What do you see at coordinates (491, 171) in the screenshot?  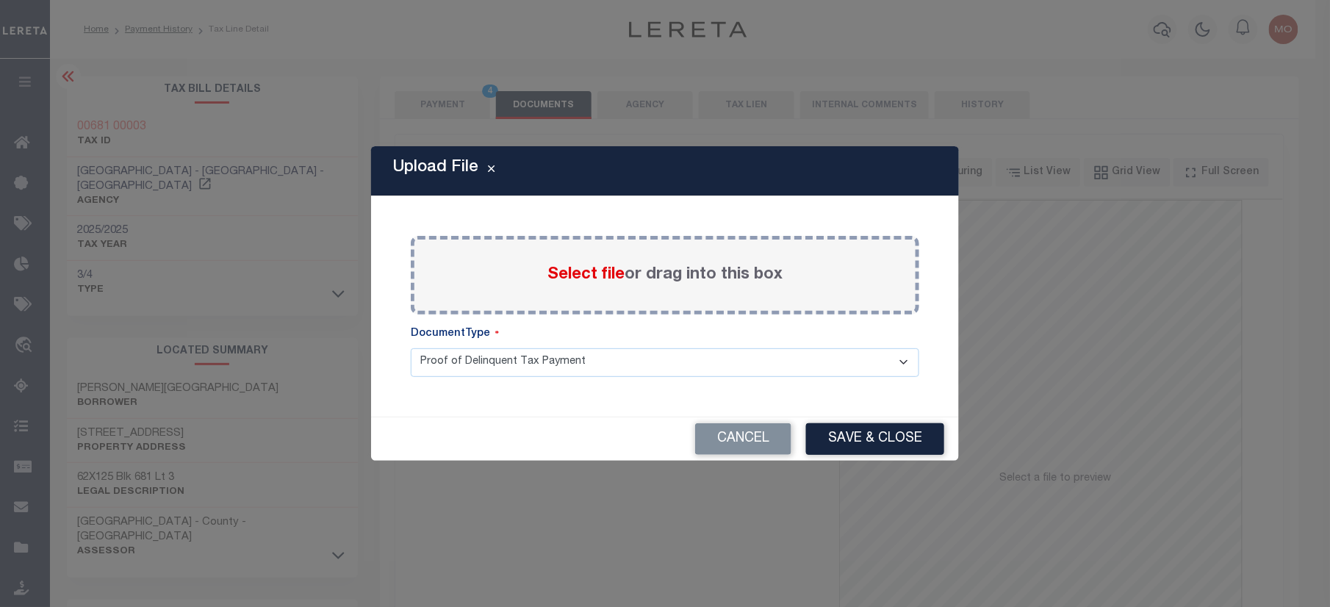 I see `button: Close` at bounding box center [491, 171].